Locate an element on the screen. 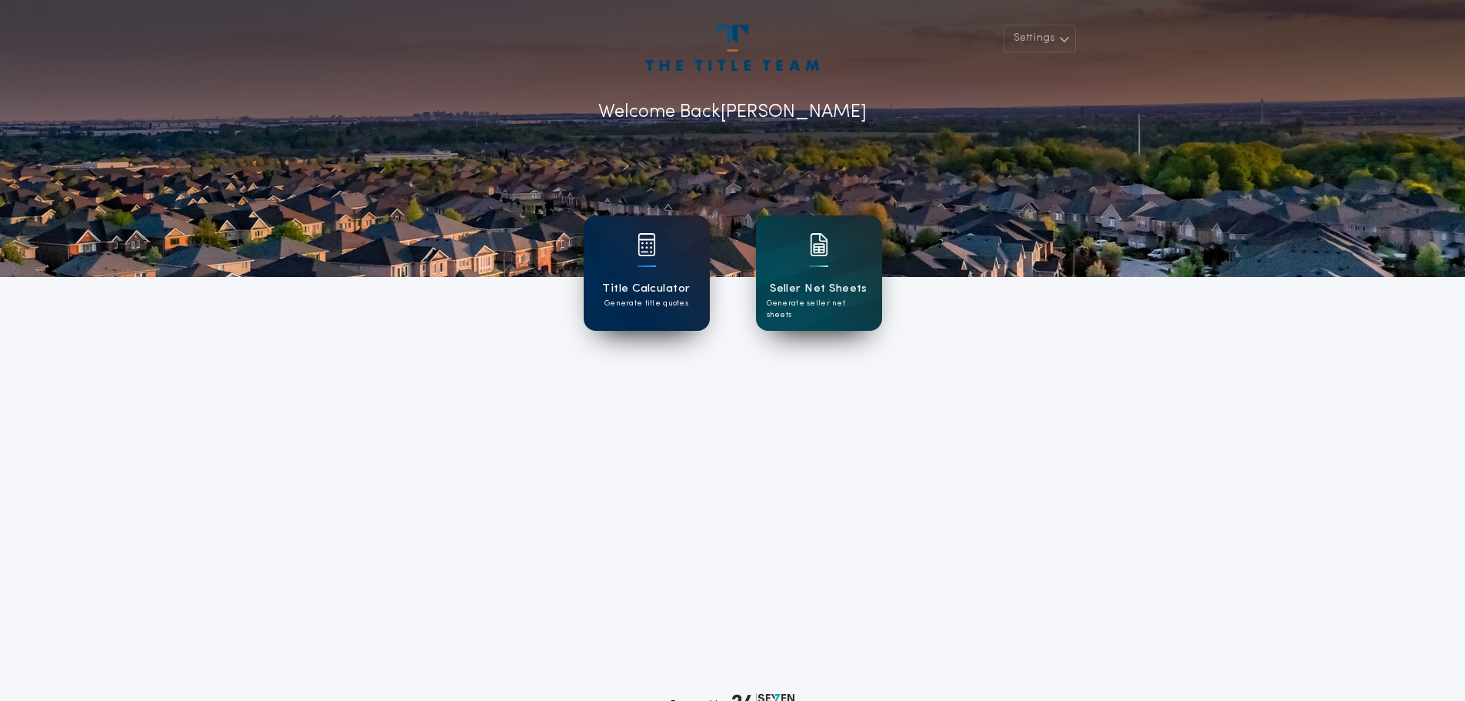 Image resolution: width=1465 pixels, height=701 pixels. img: account-logo is located at coordinates (732, 48).